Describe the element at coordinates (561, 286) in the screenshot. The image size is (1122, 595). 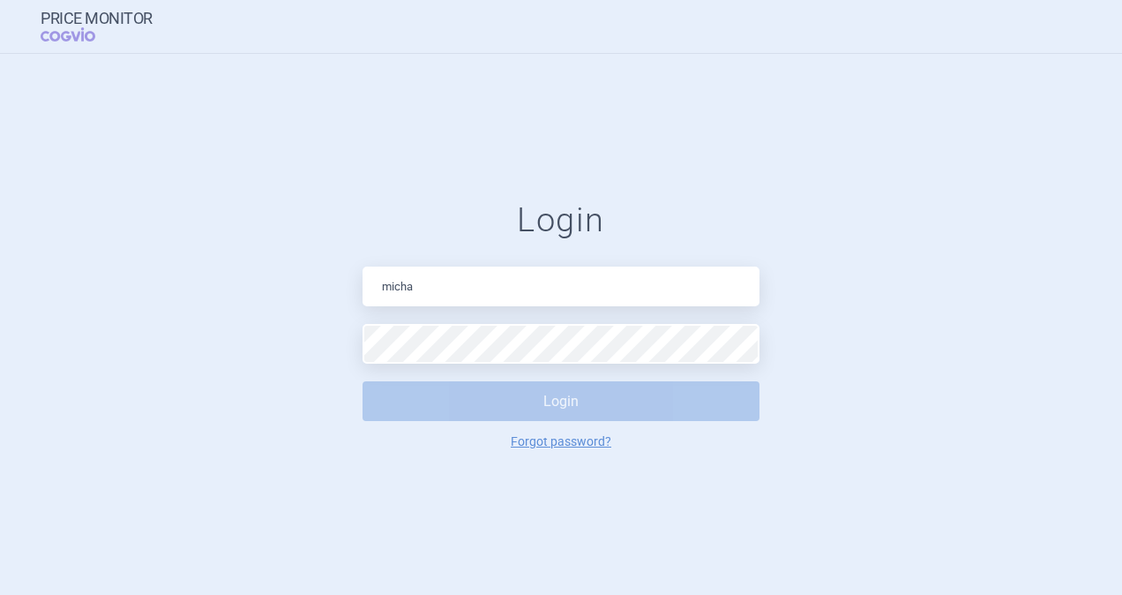
I see `input: Email` at that location.